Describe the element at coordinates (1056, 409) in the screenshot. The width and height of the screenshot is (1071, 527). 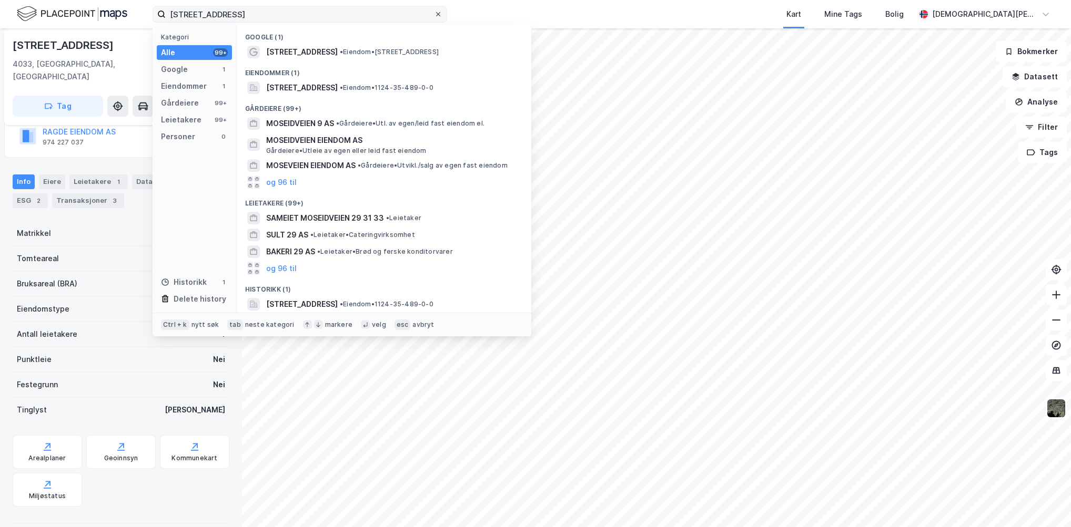
I see `img: 9k=` at that location.